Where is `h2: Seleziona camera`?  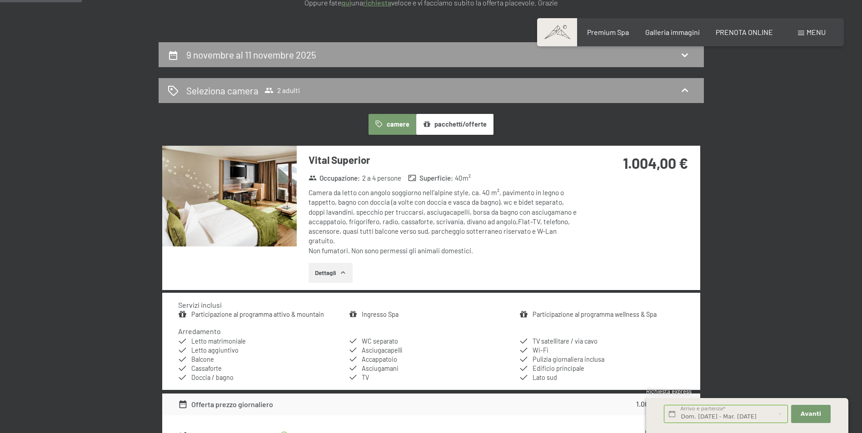
h2: Seleziona camera is located at coordinates (222, 90).